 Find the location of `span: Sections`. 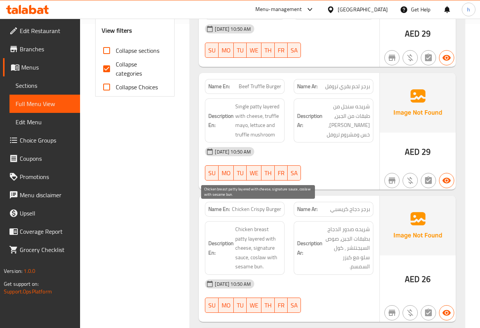

span: Sections is located at coordinates (45, 85).